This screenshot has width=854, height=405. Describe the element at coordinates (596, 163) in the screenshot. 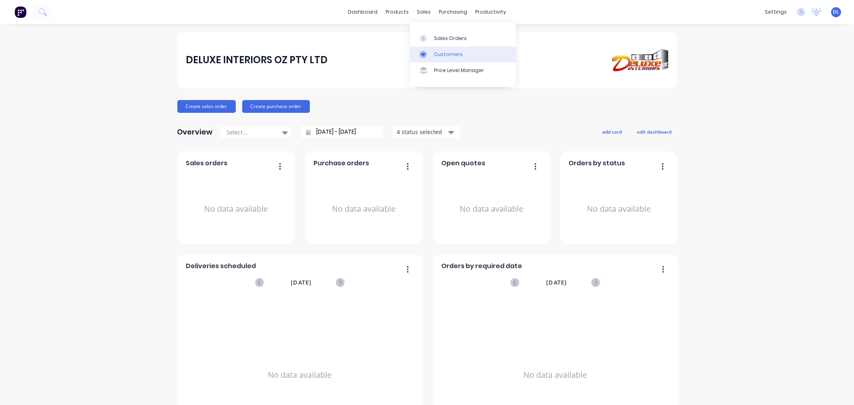

I see `span: Orders by status` at that location.